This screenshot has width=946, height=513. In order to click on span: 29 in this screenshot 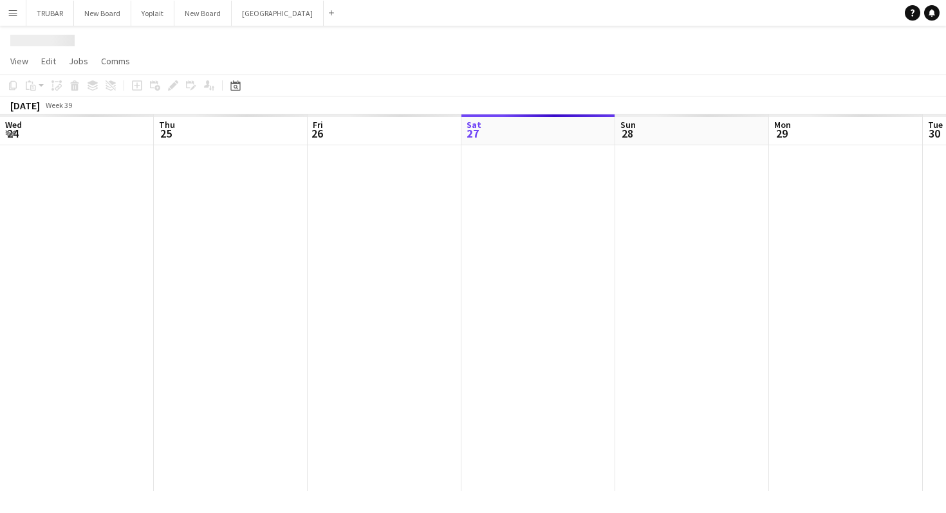, I will do `click(781, 133)`.